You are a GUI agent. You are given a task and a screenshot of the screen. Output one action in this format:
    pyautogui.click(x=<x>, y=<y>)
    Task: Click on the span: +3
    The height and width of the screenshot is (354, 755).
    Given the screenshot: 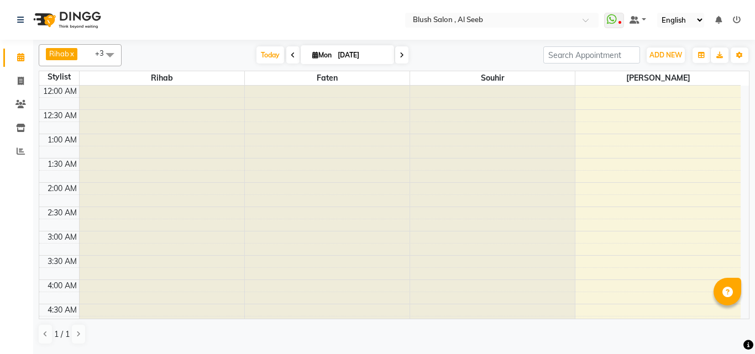 What is the action you would take?
    pyautogui.click(x=103, y=53)
    